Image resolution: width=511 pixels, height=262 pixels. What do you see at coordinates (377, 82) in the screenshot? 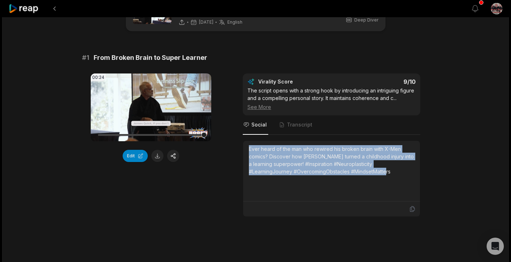
I see `div: 9 /10` at bounding box center [377, 82].